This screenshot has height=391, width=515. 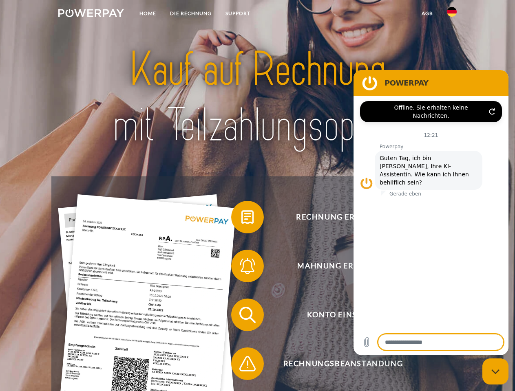 What do you see at coordinates (77, 65) in the screenshot?
I see `p: 12:21` at bounding box center [77, 65].